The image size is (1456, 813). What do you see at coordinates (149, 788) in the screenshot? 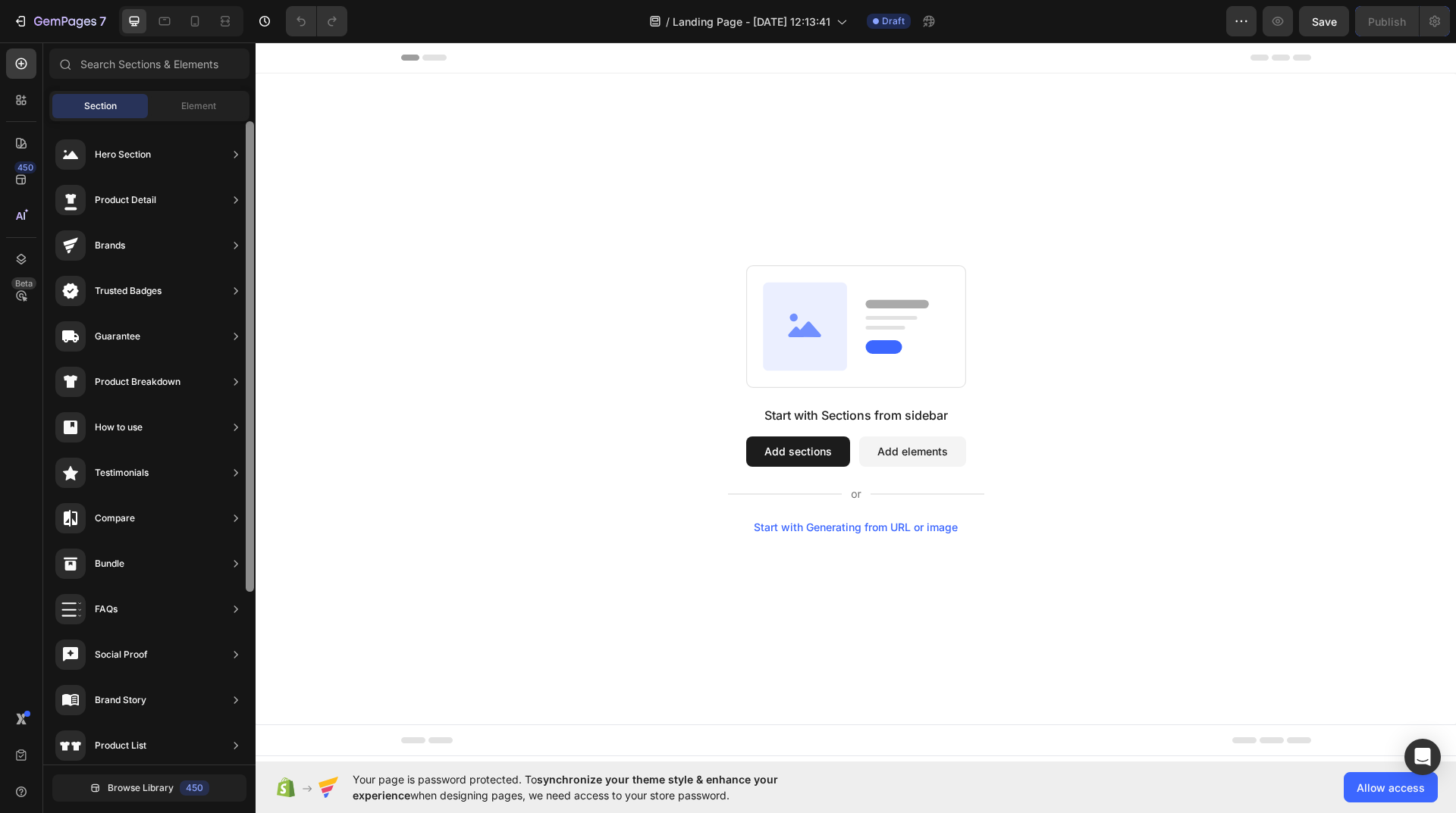
I see `button: Browse Library450` at bounding box center [149, 788].